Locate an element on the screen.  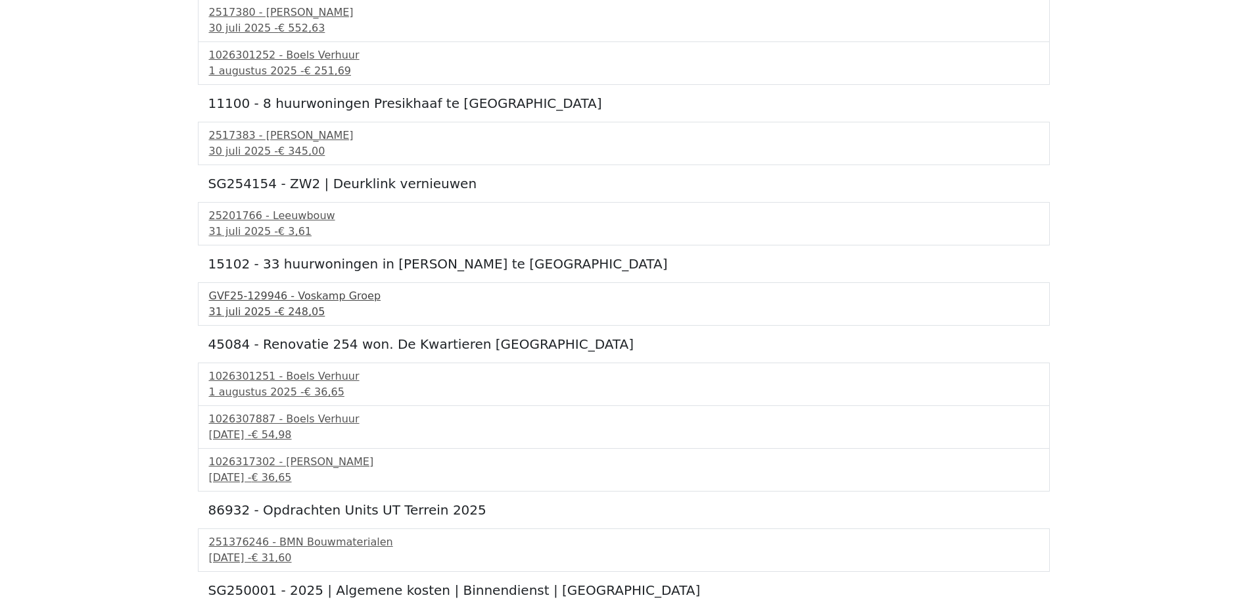
div: 251376246 - BMN Bouwmaterialen is located at coordinates (624, 542).